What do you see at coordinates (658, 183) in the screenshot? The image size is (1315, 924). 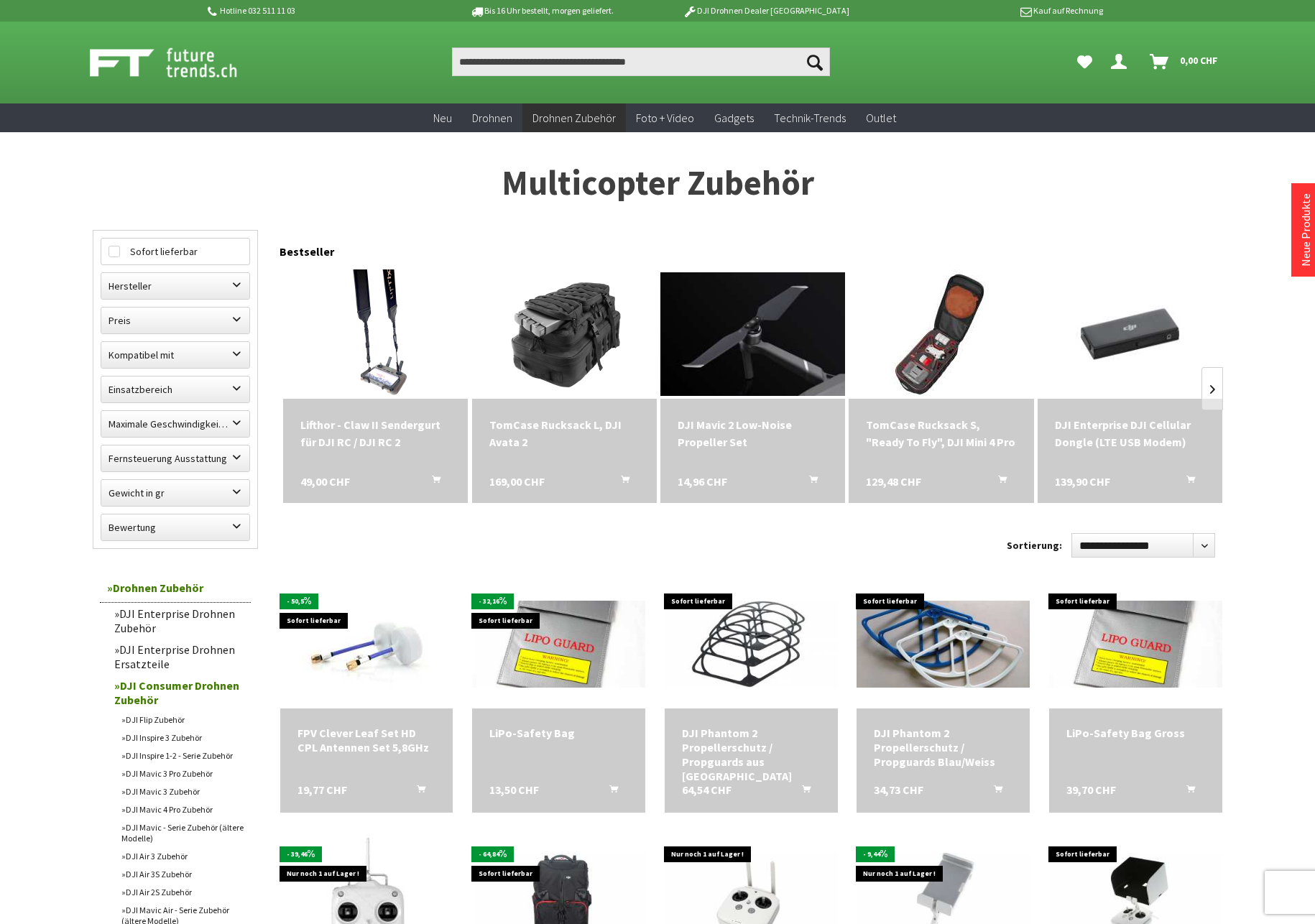 I see `h1: Multicopter Zubehör` at bounding box center [658, 183].